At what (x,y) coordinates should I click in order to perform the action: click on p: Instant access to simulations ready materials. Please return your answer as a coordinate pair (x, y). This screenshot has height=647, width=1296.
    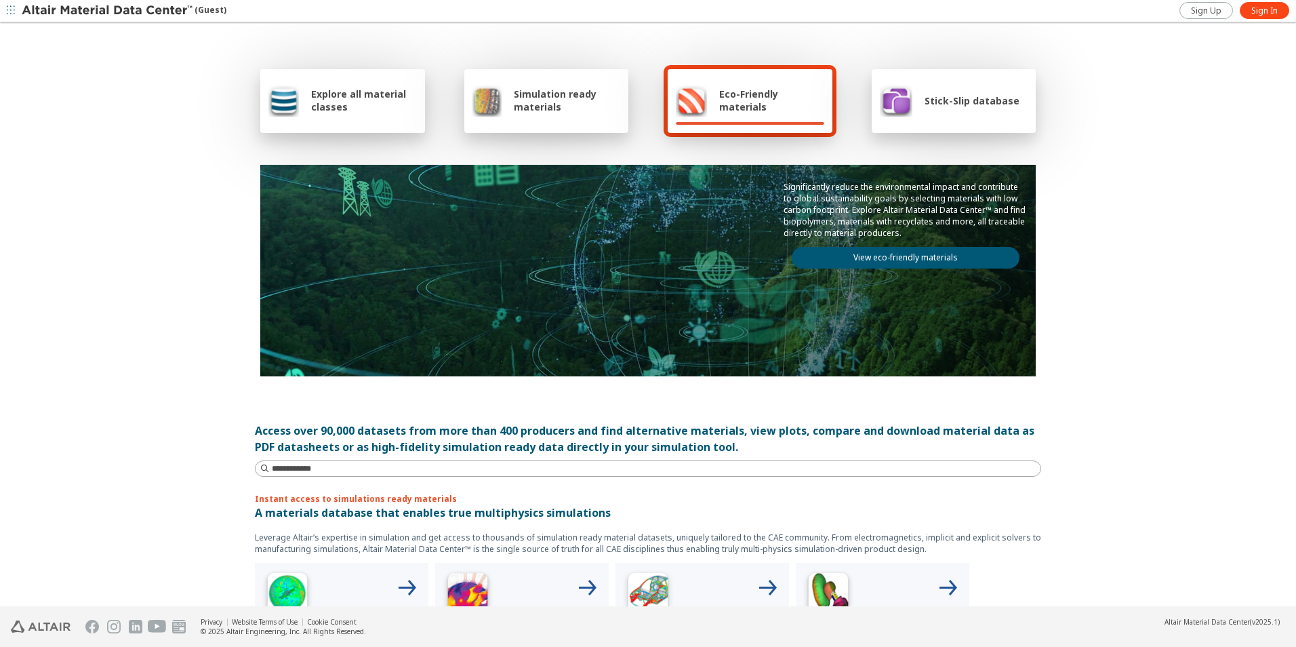
    Looking at the image, I should click on (648, 498).